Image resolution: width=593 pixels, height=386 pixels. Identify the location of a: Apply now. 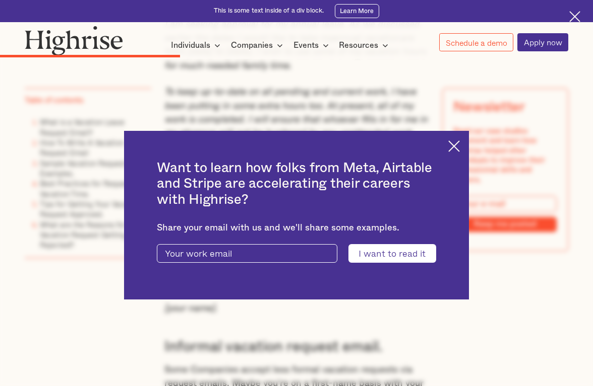
(542, 42).